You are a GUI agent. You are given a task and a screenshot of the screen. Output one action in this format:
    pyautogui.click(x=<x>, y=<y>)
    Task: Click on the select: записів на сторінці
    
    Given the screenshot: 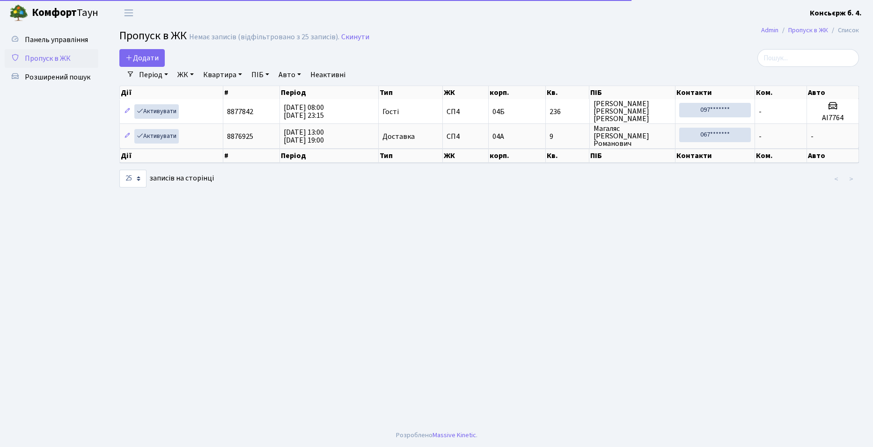 What is the action you would take?
    pyautogui.click(x=133, y=179)
    